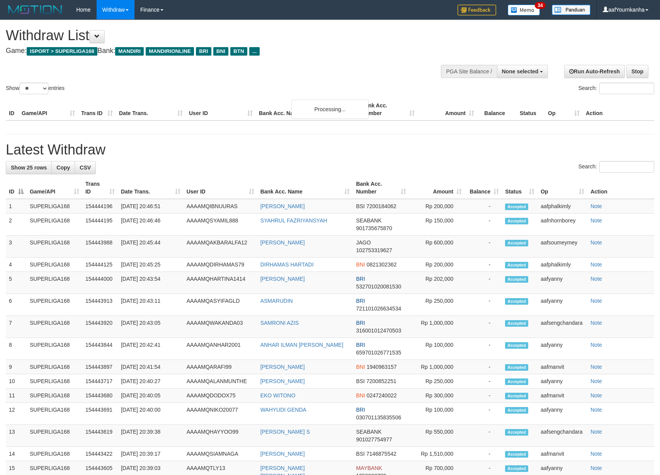  What do you see at coordinates (382, 395) in the screenshot?
I see `span: Copy 0247240022 to clipboard` at bounding box center [382, 395].